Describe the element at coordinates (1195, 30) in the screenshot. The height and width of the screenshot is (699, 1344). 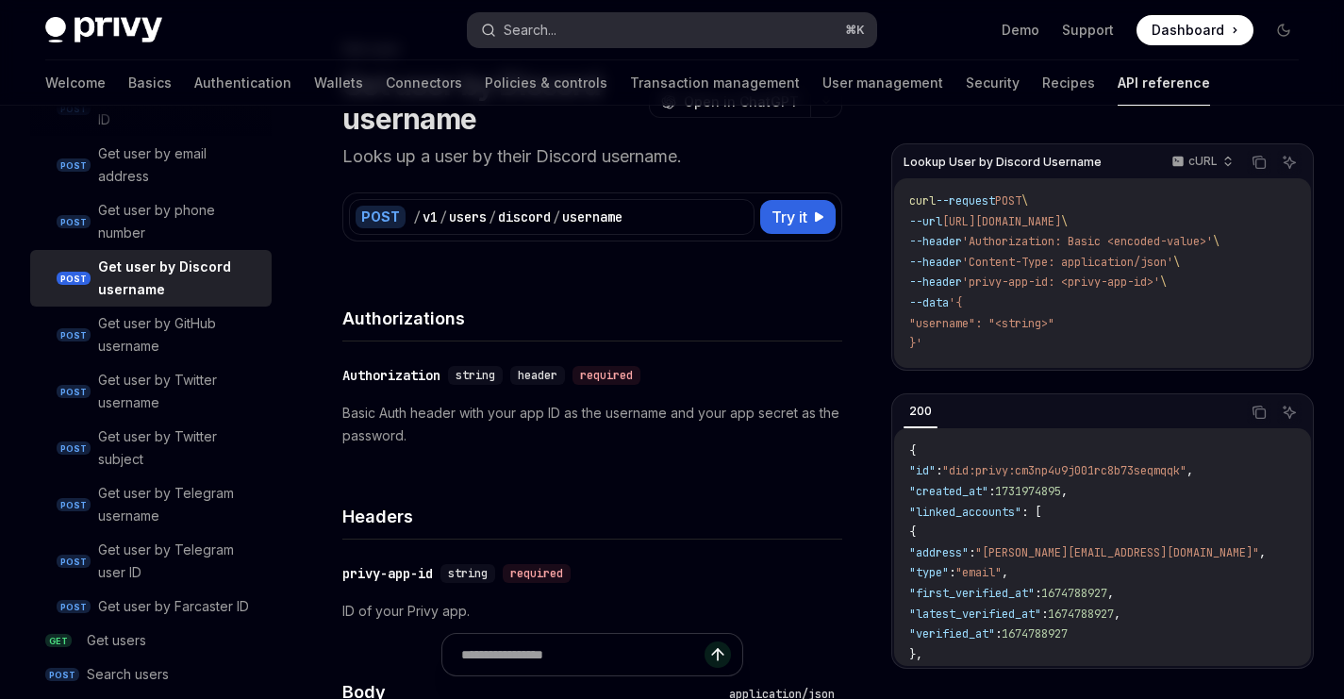
I see `a: Dashboard` at that location.